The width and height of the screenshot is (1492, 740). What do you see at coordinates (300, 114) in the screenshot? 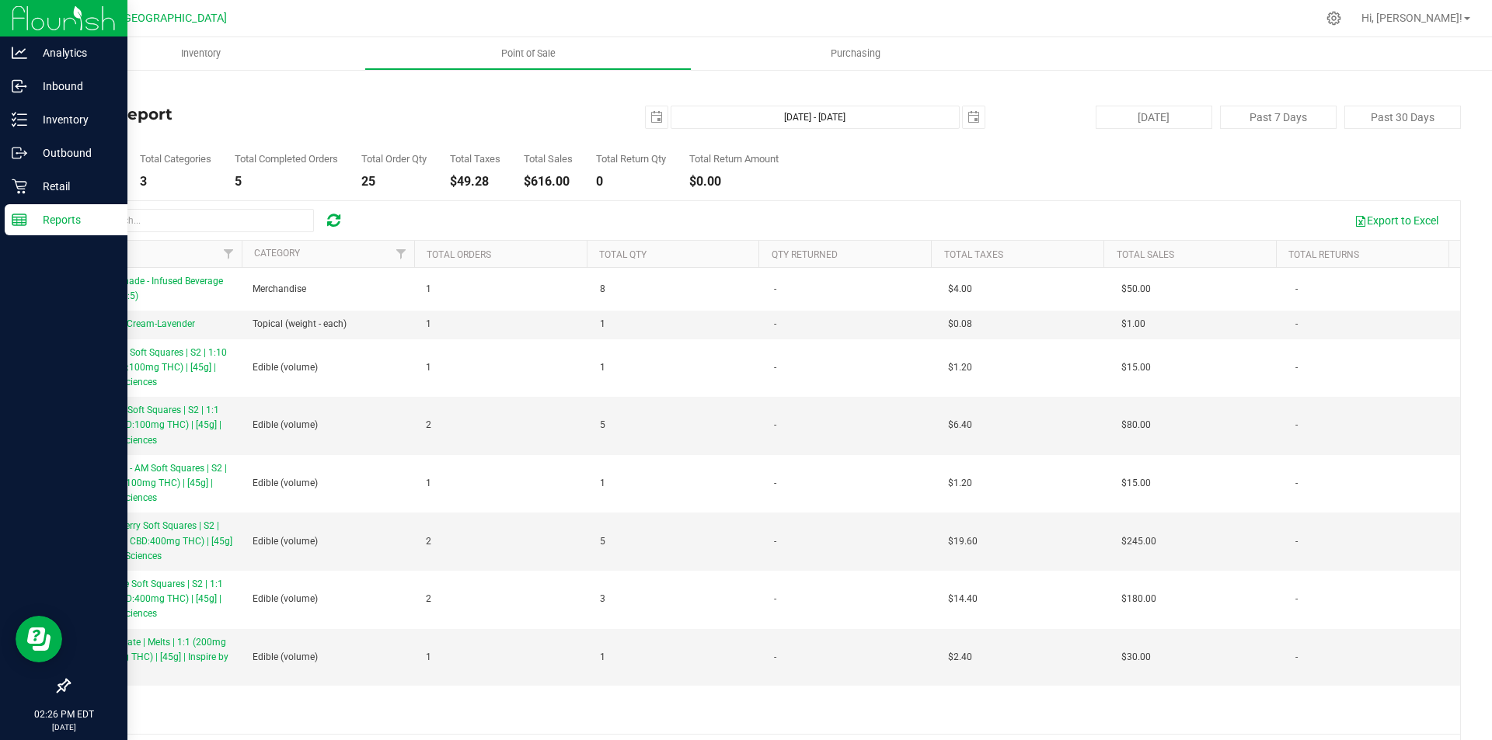
I see `h4: Sales Report` at bounding box center [300, 114].